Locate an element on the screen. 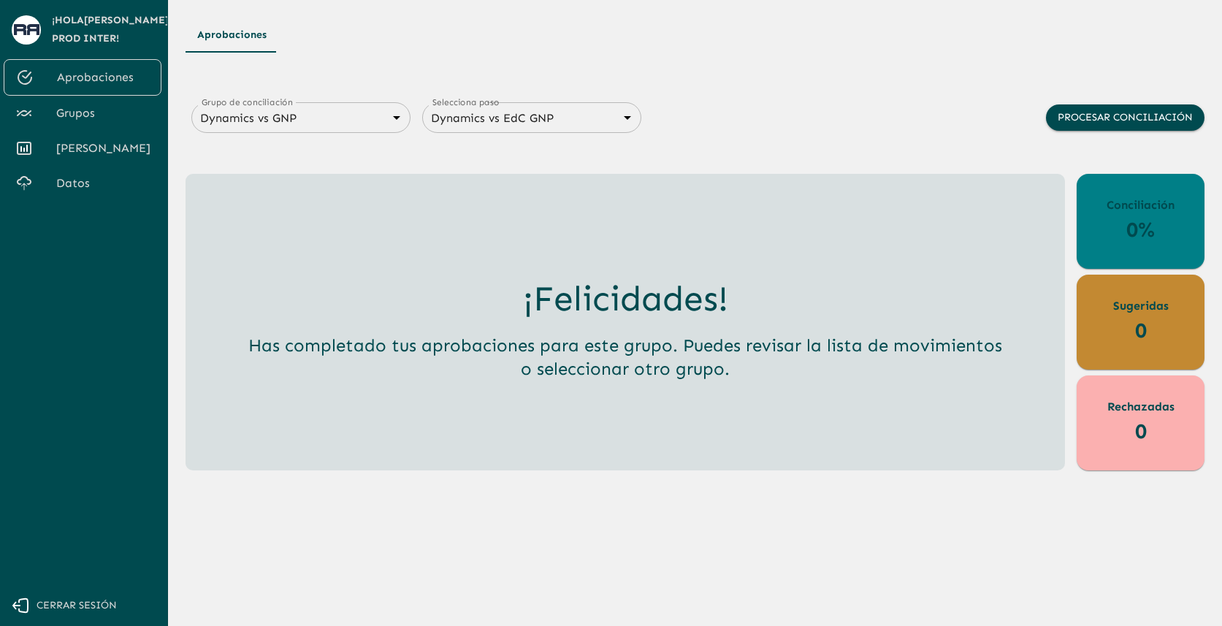  p: Sugeridas is located at coordinates (1141, 306).